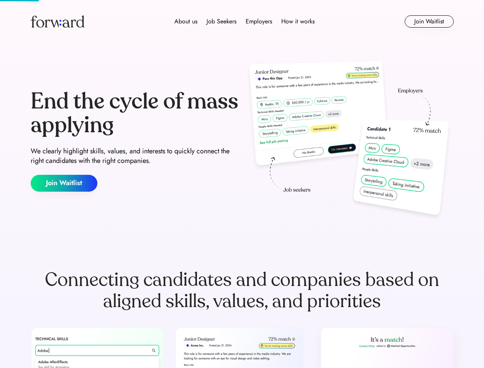  Describe the element at coordinates (242, 290) in the screenshot. I see `div: Connecting candidates and companies based on aligned skills, values, and priorities` at that location.